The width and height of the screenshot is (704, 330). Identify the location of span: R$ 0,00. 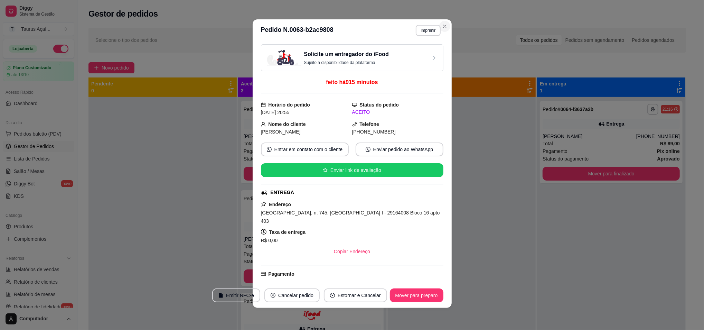
(269, 240).